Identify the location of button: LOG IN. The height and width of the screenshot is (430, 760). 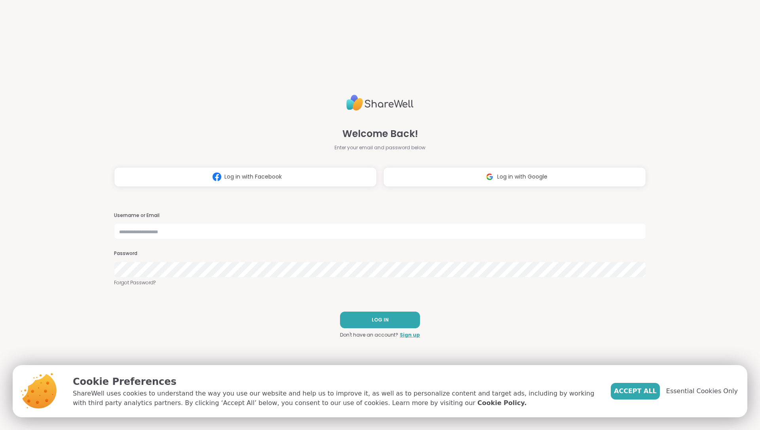
(380, 320).